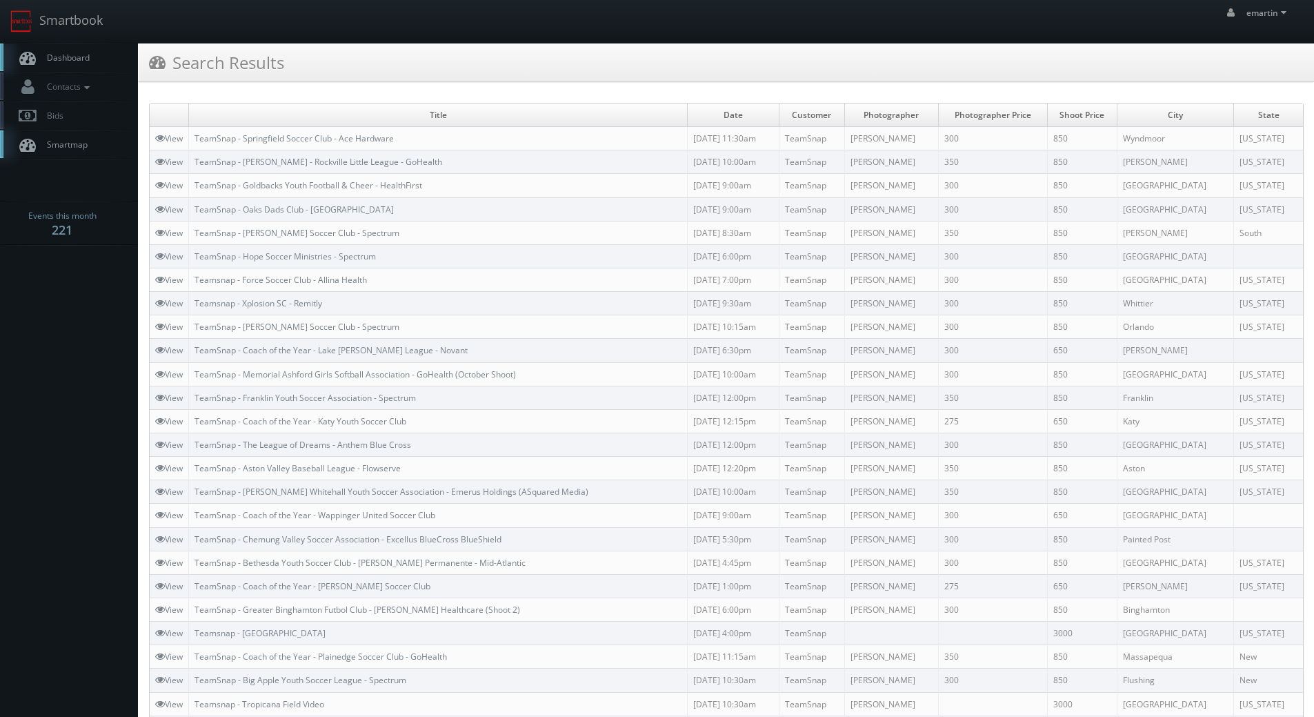  What do you see at coordinates (63, 144) in the screenshot?
I see `span: Smartmap` at bounding box center [63, 144].